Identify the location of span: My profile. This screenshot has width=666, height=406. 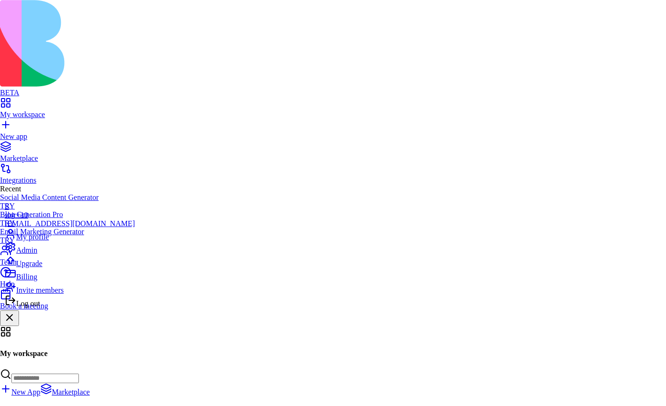
(32, 236).